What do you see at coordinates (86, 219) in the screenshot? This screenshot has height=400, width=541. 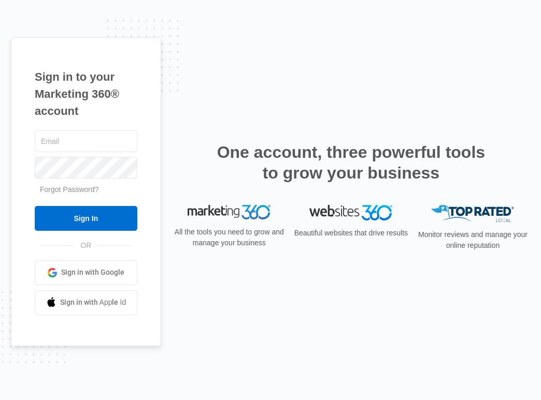 I see `input: Sign In` at bounding box center [86, 219].